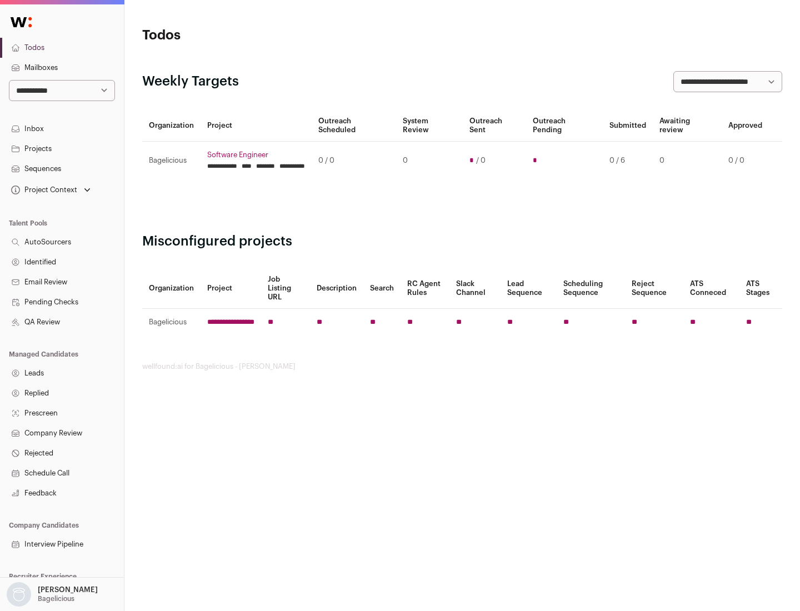  Describe the element at coordinates (711, 288) in the screenshot. I see `th: ATS Conneced` at that location.